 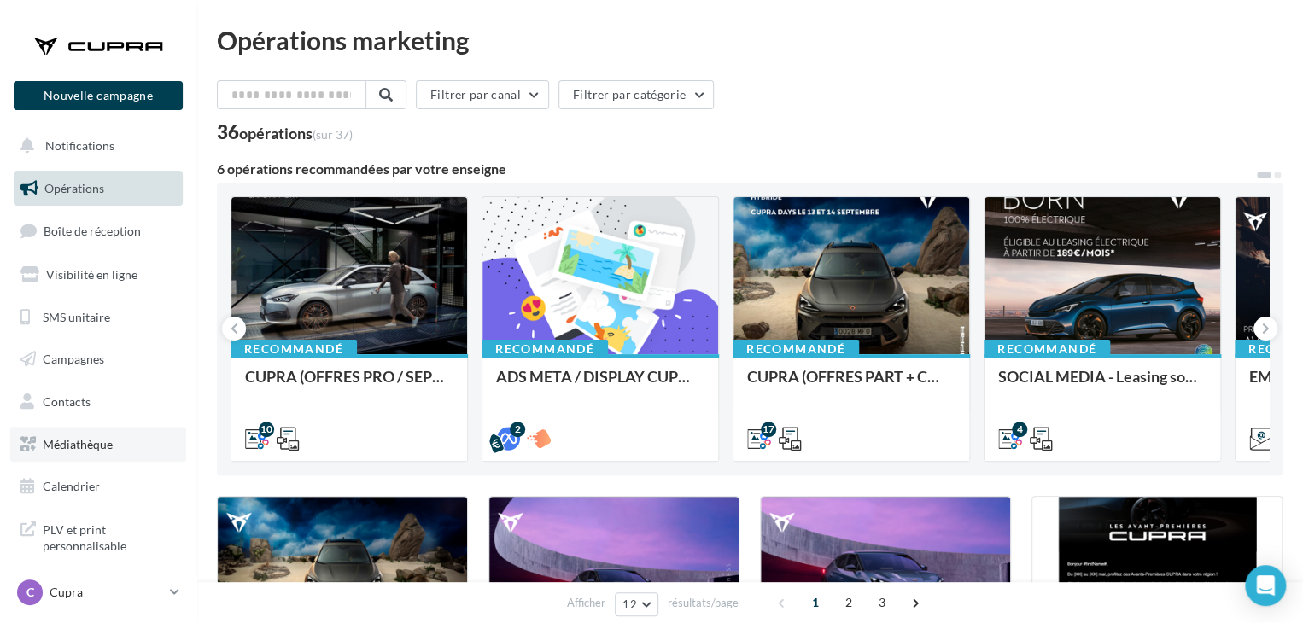 I want to click on div: 10, so click(x=266, y=429).